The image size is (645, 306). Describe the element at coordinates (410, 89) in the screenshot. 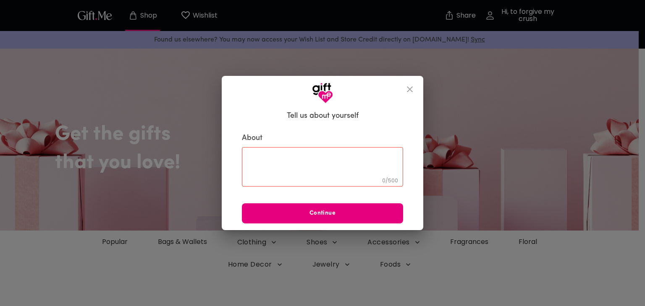

I see `button: close` at that location.